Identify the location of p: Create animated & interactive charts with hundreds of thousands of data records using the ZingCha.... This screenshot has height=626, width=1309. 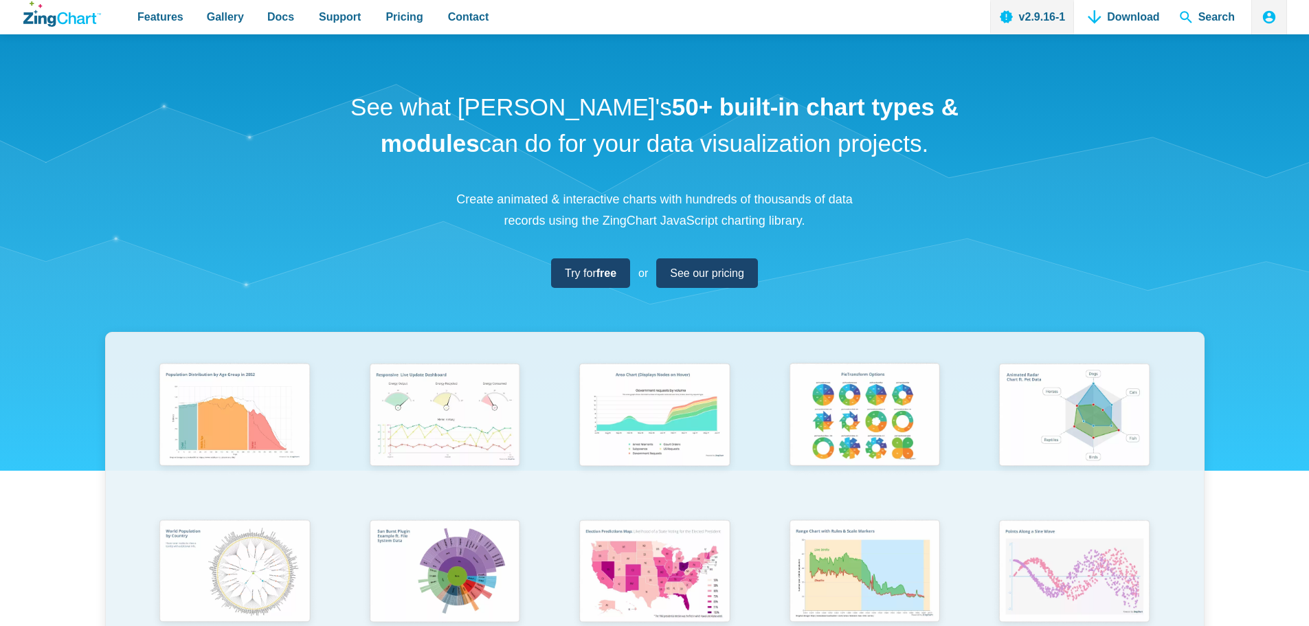
(655, 210).